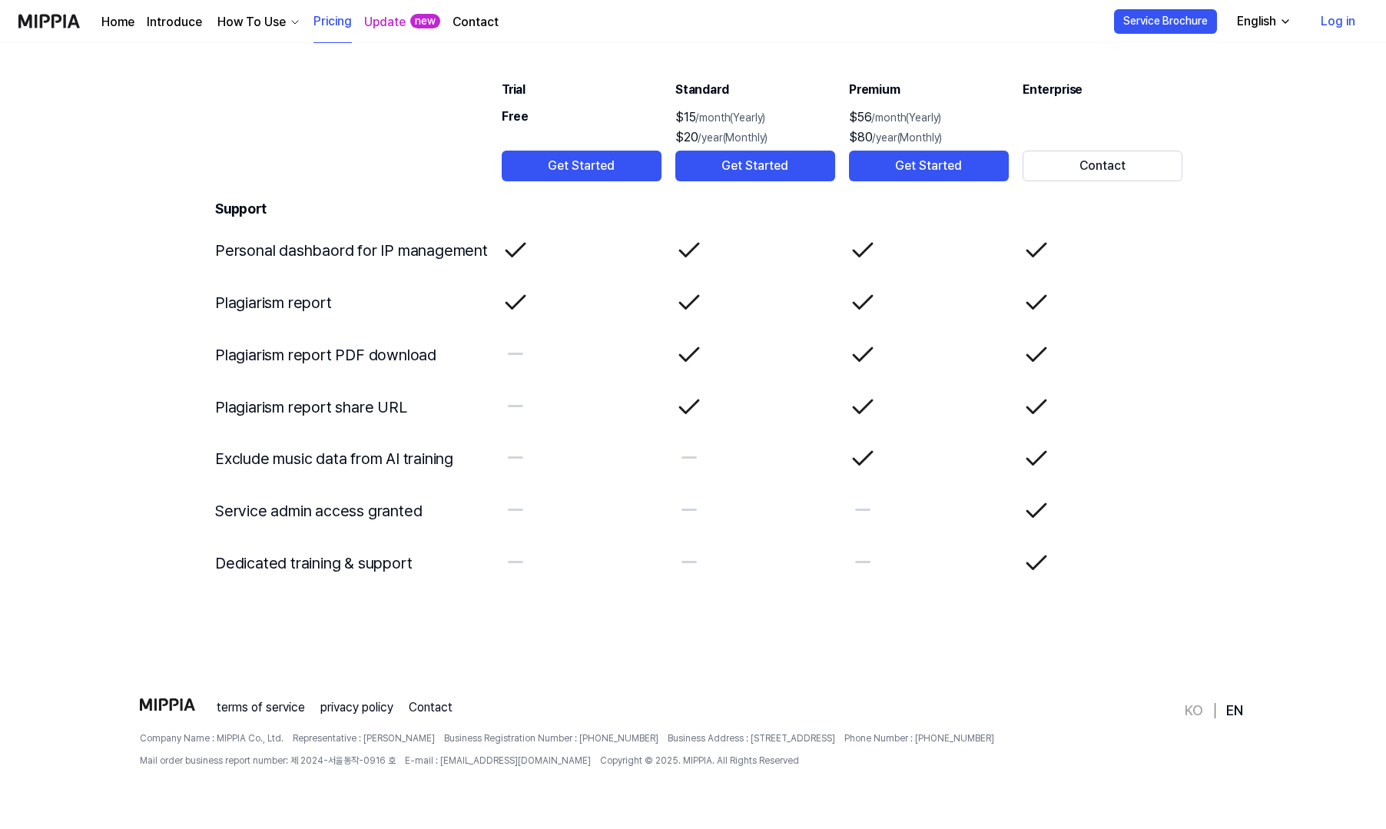 The image size is (1386, 829). What do you see at coordinates (1235, 711) in the screenshot?
I see `a: EN` at bounding box center [1235, 711].